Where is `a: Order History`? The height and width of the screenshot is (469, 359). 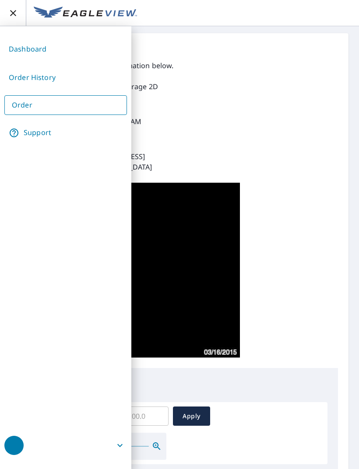
a: Order History is located at coordinates (66, 77).